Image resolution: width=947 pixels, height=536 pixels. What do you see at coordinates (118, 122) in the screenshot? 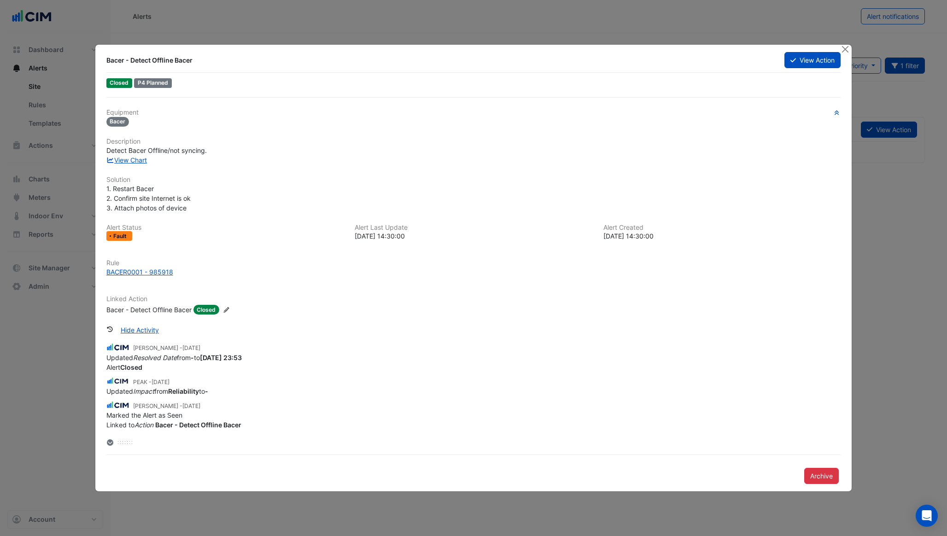
I see `span: Bacer` at bounding box center [118, 122].